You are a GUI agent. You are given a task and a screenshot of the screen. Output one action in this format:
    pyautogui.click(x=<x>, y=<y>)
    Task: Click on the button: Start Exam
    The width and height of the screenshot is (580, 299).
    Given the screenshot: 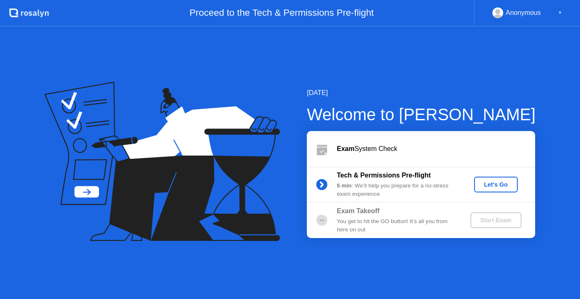 What is the action you would take?
    pyautogui.click(x=496, y=220)
    